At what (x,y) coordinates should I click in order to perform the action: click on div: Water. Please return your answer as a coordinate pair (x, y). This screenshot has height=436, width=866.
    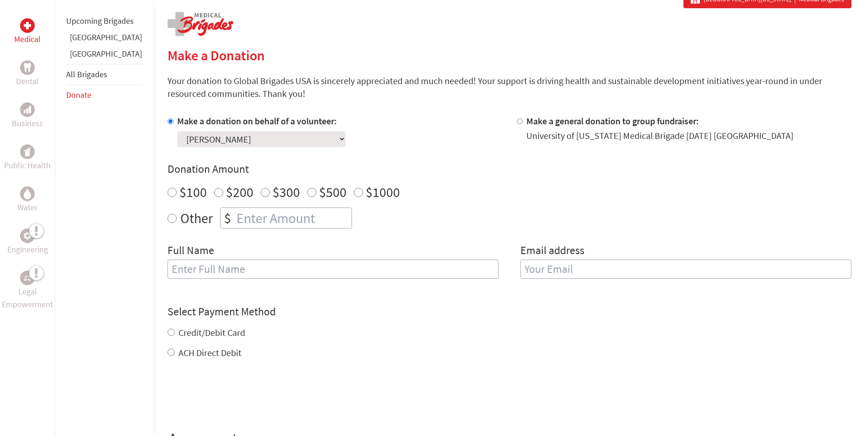
    Looking at the image, I should click on (27, 194).